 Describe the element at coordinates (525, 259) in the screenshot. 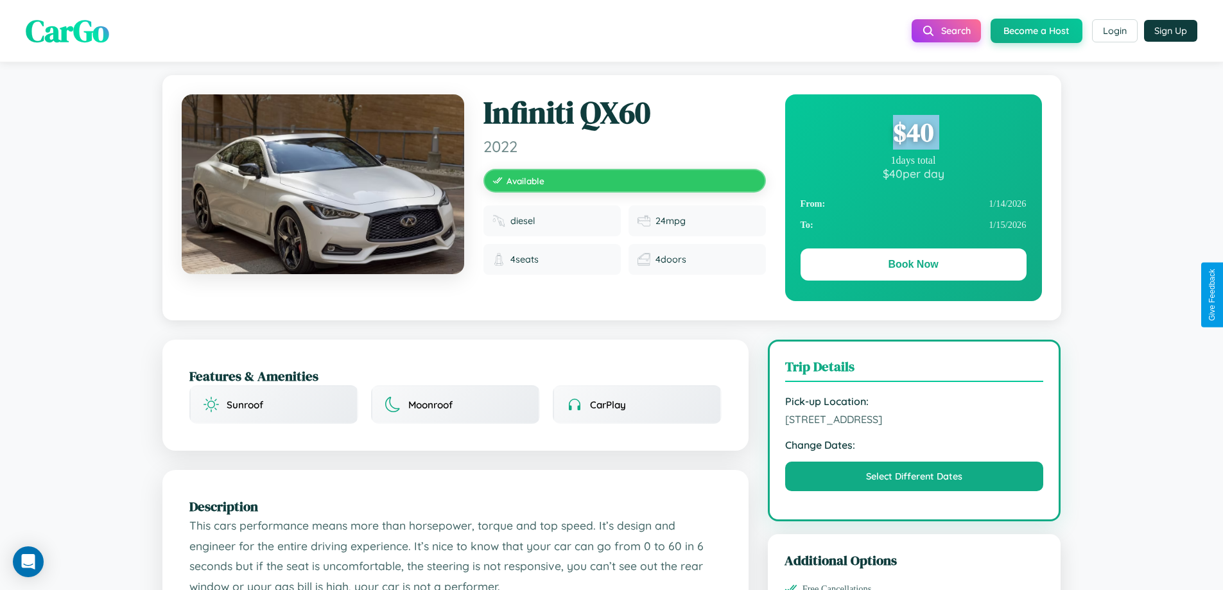

I see `span: 4 seats` at that location.